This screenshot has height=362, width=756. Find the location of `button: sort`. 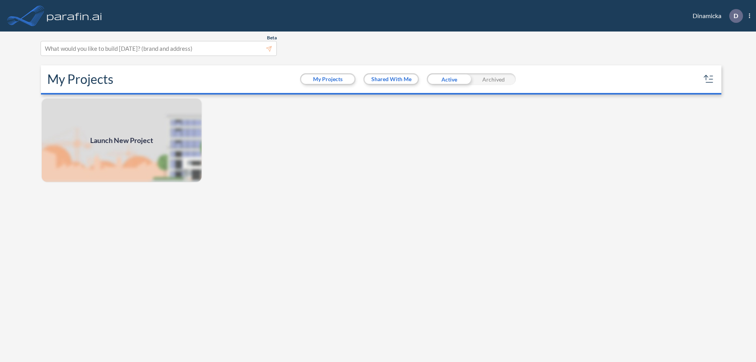

button: sort is located at coordinates (709, 79).